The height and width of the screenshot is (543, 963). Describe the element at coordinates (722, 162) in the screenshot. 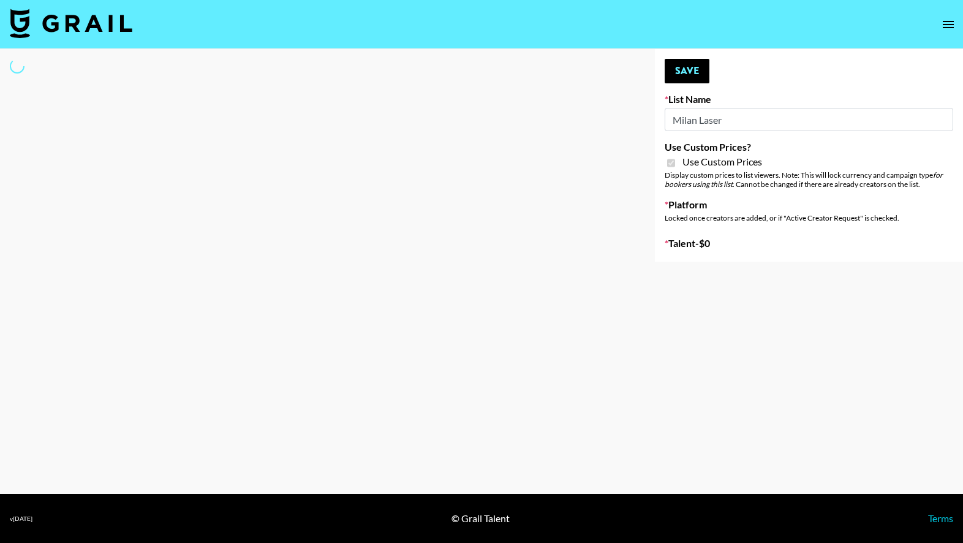

I see `span: Use Custom Prices` at that location.